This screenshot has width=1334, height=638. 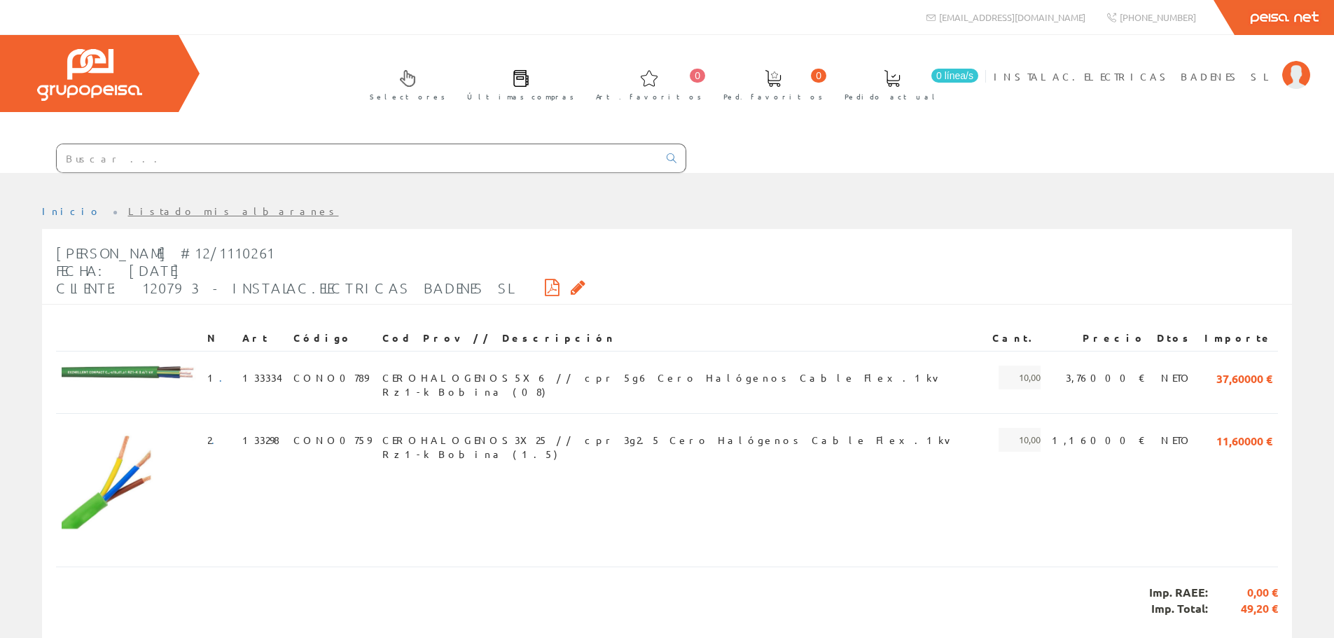 I want to click on th: Cant., so click(x=1016, y=338).